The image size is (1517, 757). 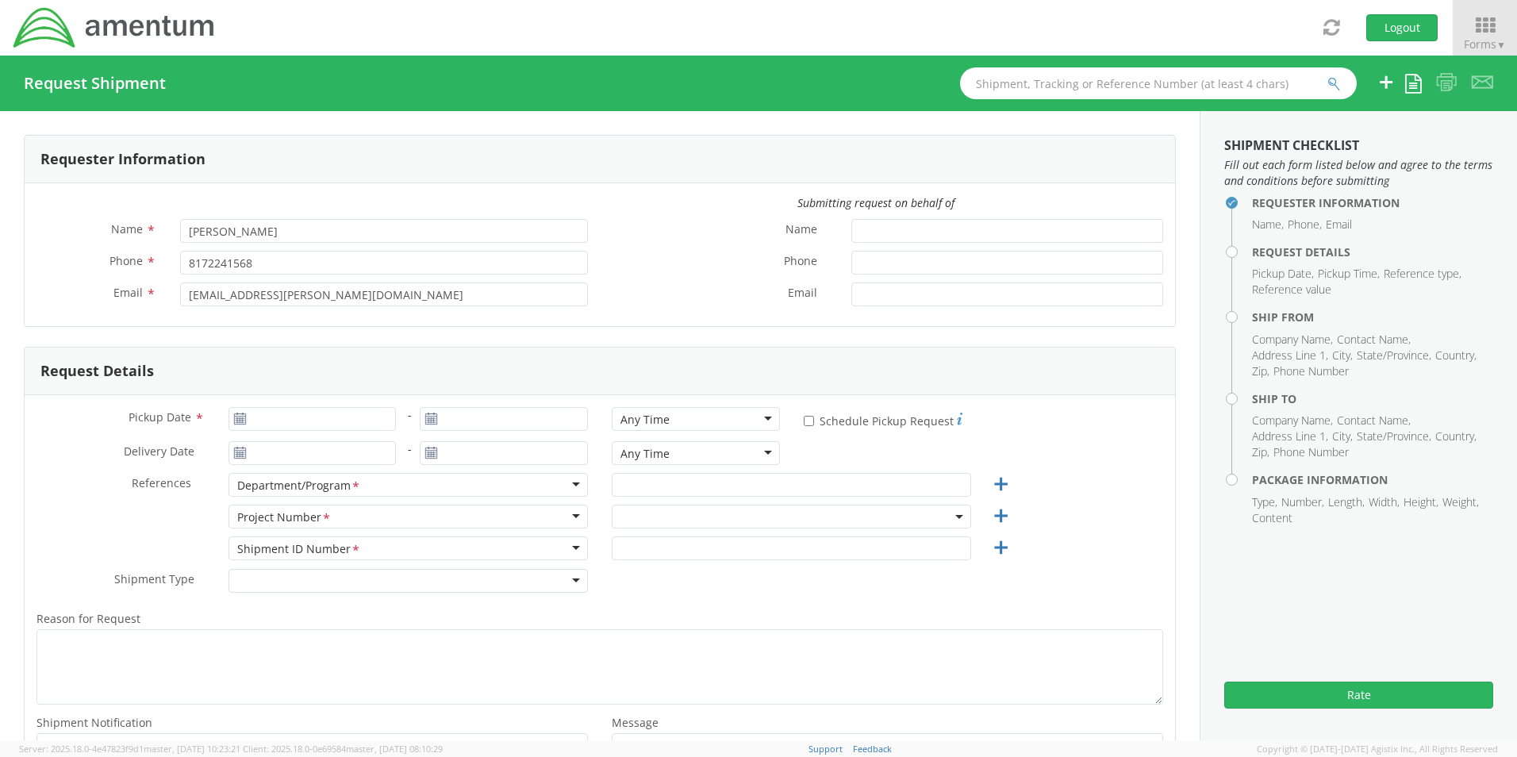 What do you see at coordinates (1292, 290) in the screenshot?
I see `li: Reference value` at bounding box center [1292, 290].